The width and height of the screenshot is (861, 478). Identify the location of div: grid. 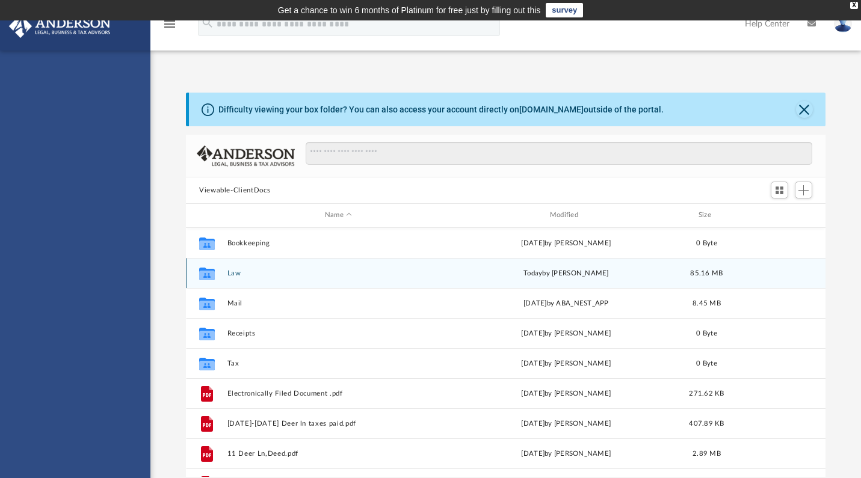
(505, 353).